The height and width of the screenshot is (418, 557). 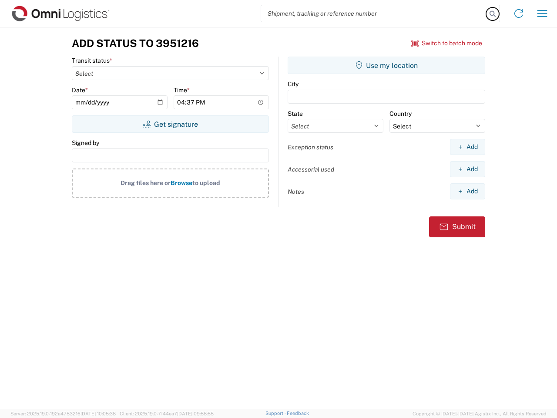 What do you see at coordinates (167, 414) in the screenshot?
I see `span: Client: 2025.19.0-7f44ea7` at bounding box center [167, 414].